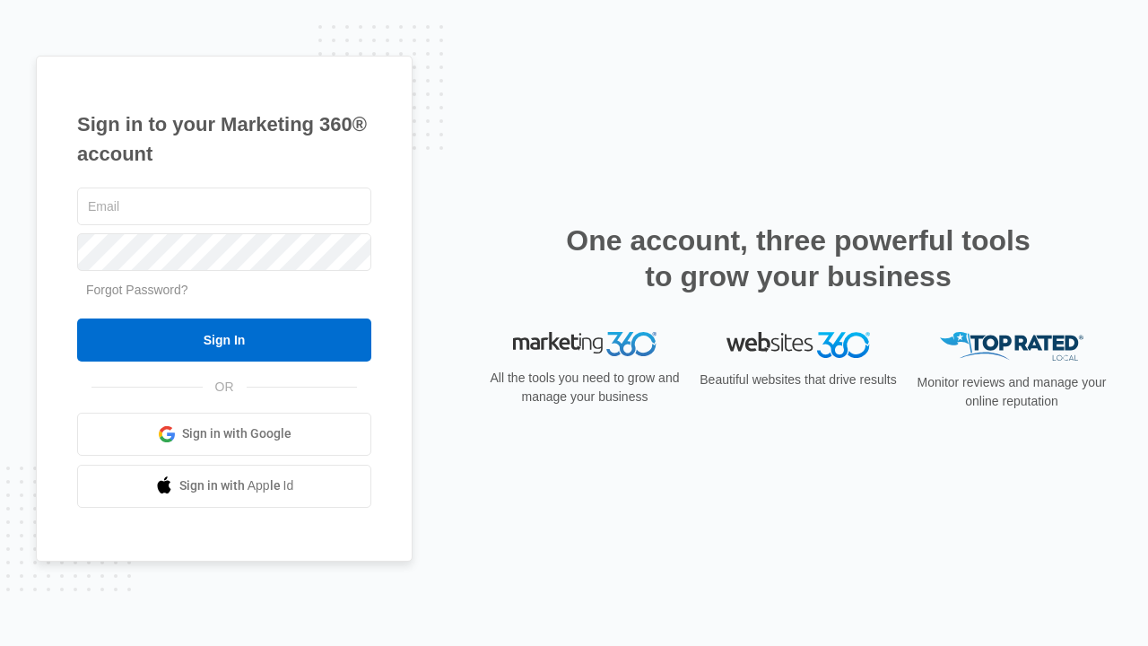 The height and width of the screenshot is (646, 1148). Describe the element at coordinates (585, 345) in the screenshot. I see `img: Marketing 360` at that location.